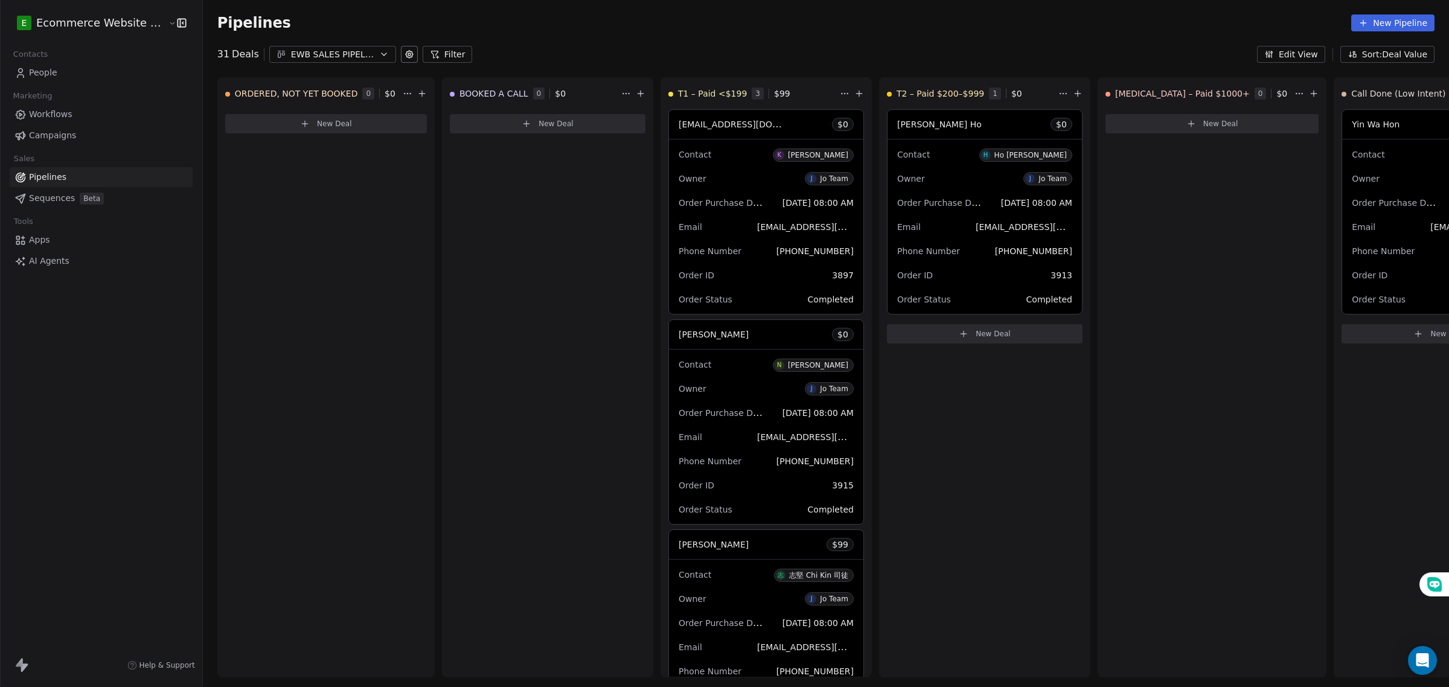 The height and width of the screenshot is (687, 1449). I want to click on span: Yin Wa Hon, so click(1375, 124).